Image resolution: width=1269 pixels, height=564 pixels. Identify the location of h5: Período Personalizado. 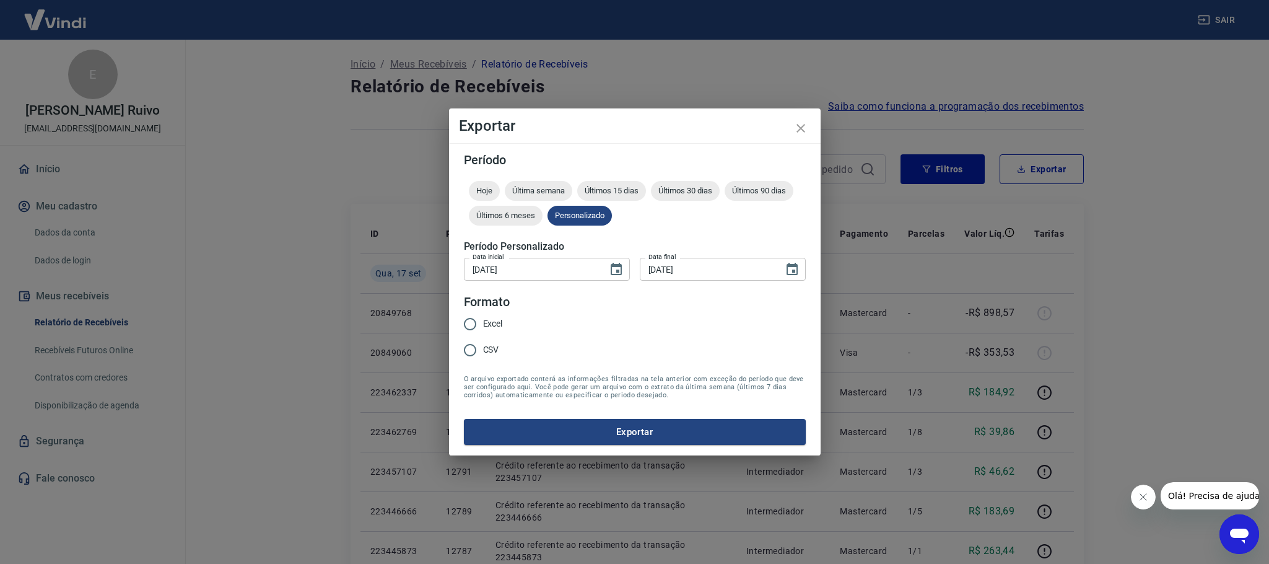
(635, 247).